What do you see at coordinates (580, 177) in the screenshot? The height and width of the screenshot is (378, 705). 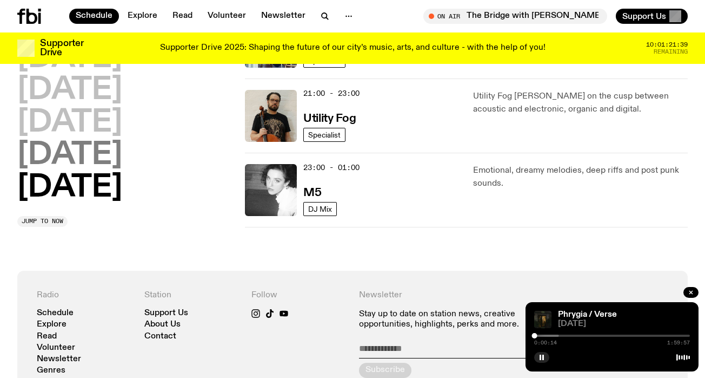 I see `p: Emotional, dreamy melodies, deep riffs and post punk sounds.` at bounding box center [580, 177].